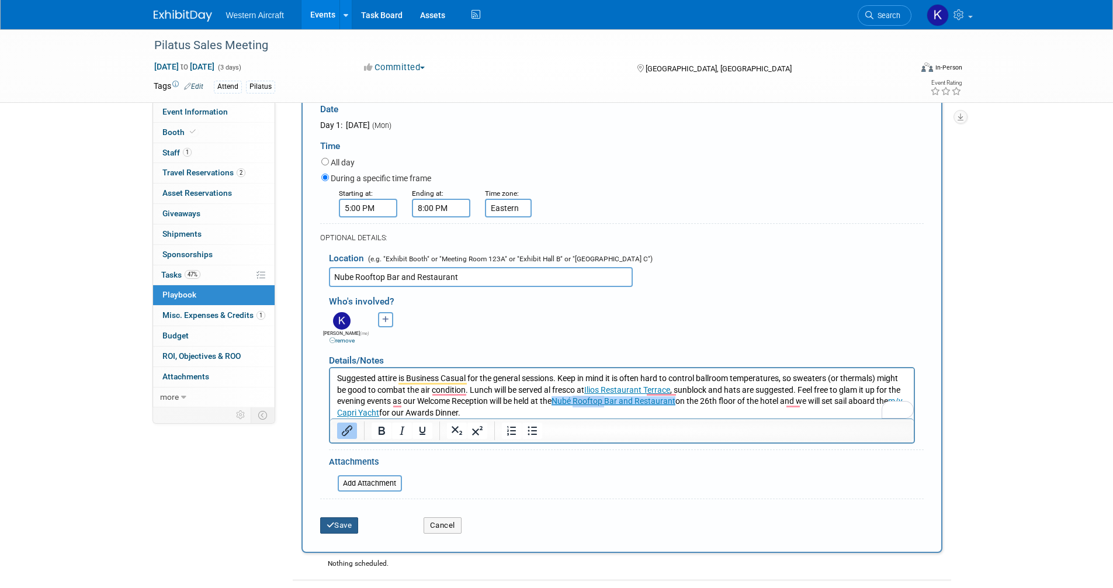 The width and height of the screenshot is (1113, 588). What do you see at coordinates (532, 431) in the screenshot?
I see `button: Bullet list` at bounding box center [532, 431].